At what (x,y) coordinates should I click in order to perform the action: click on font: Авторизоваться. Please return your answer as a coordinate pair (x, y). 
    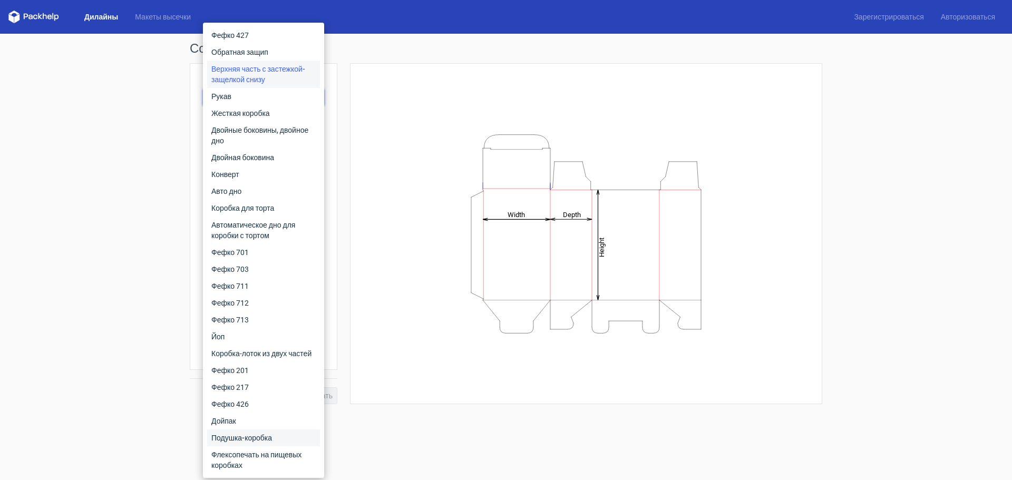
    Looking at the image, I should click on (968, 17).